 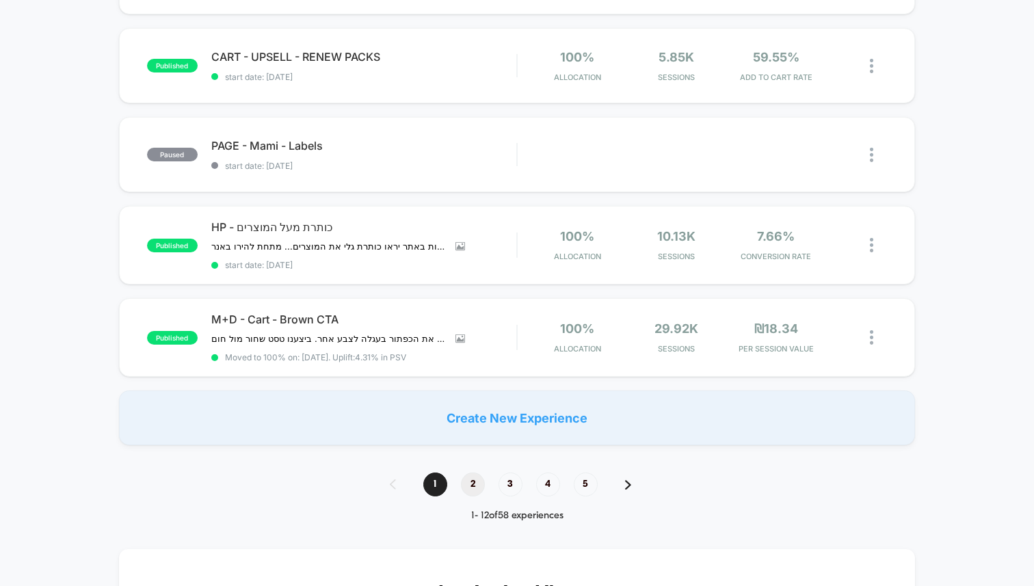 I want to click on span: מבקרות חדשות באתר יראו כותרת גלי את המוצרים... מתחת להירו באנר, so click(x=328, y=246).